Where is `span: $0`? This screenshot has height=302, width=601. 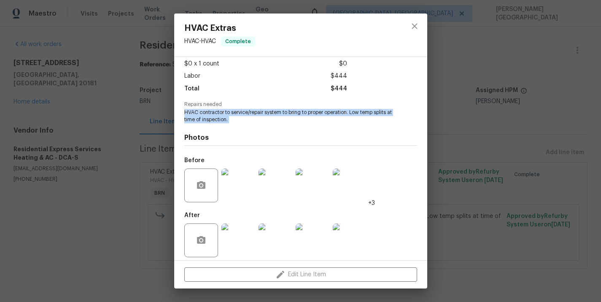
span: $0 is located at coordinates (343, 64).